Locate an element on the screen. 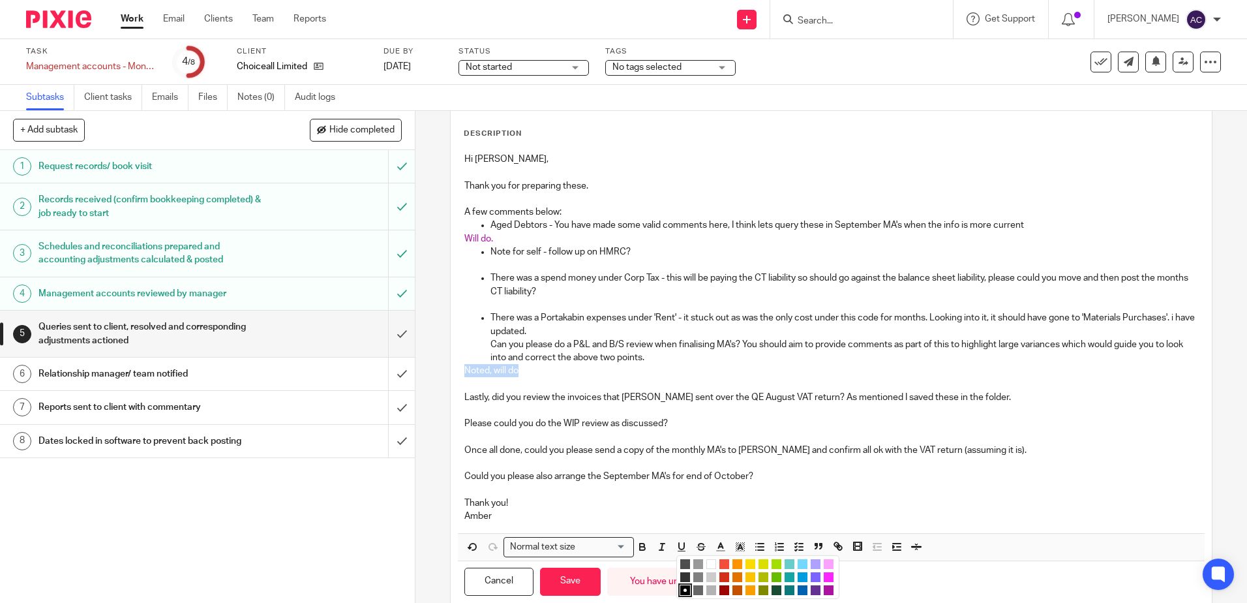 The width and height of the screenshot is (1247, 603). li: color:#194D33 is located at coordinates (776, 590).